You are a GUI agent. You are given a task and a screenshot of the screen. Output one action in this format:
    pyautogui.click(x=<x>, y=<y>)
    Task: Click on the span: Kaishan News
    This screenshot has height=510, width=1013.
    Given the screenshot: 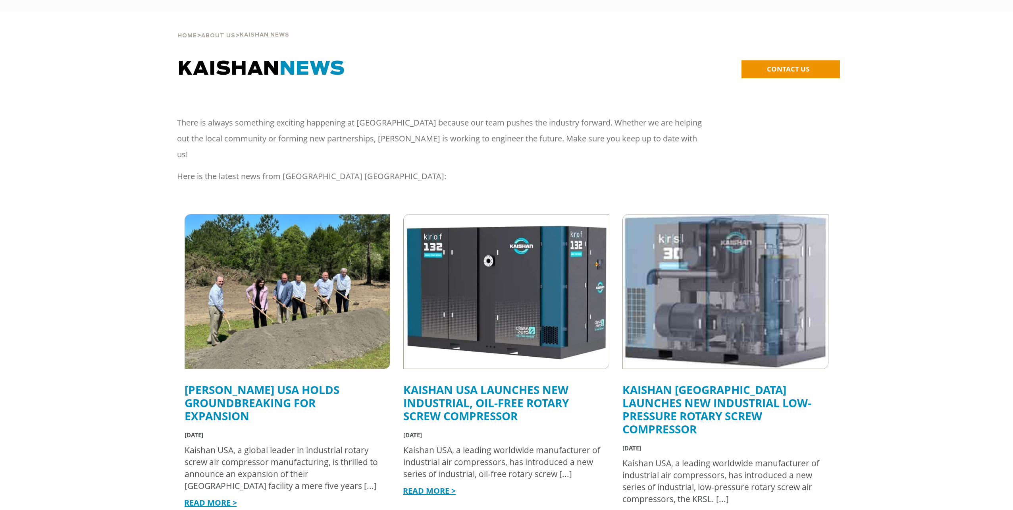 What is the action you would take?
    pyautogui.click(x=264, y=35)
    